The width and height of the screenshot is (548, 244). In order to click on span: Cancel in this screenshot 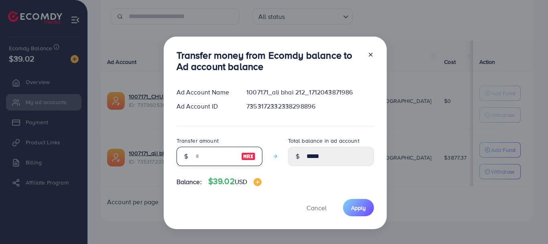, I will do `click(317, 207)`.